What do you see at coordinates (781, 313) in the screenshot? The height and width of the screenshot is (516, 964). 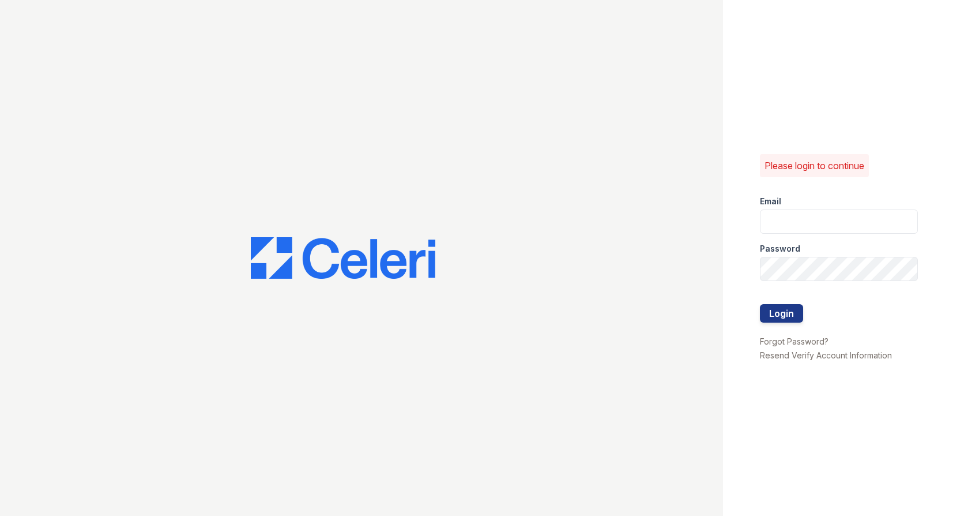 I see `button: Login` at bounding box center [781, 313].